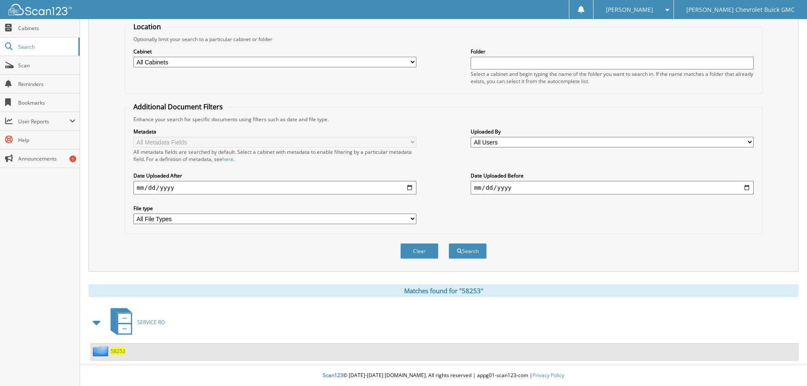 The width and height of the screenshot is (807, 386). What do you see at coordinates (47, 102) in the screenshot?
I see `span: Bookmarks` at bounding box center [47, 102].